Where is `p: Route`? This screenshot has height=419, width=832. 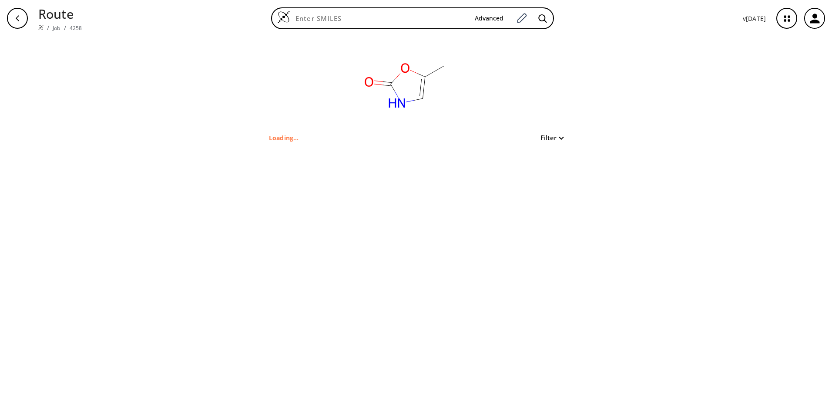 p: Route is located at coordinates (60, 13).